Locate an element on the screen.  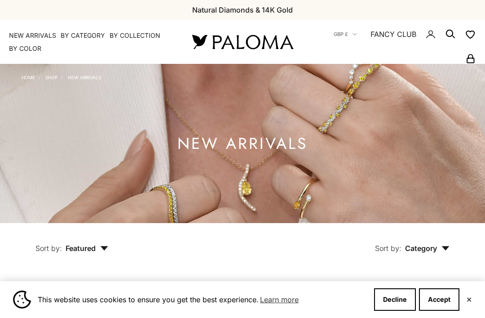
span: GBP £ is located at coordinates (341, 34).